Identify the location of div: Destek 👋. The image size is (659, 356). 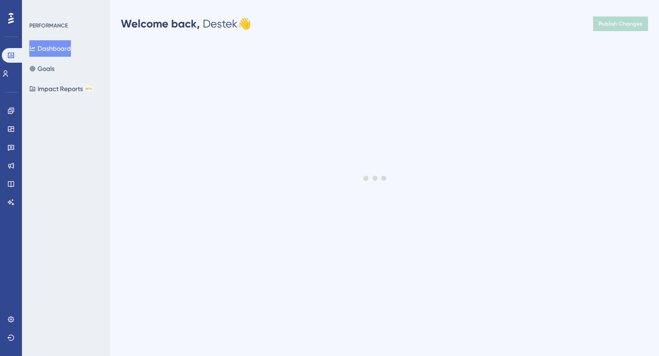
(186, 24).